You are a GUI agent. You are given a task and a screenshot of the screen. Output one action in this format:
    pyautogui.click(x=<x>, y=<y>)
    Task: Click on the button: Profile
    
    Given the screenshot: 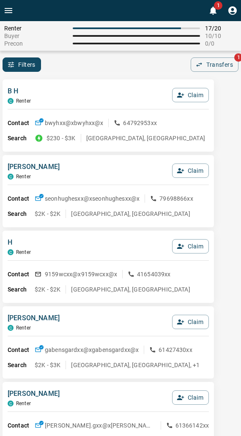 What is the action you would take?
    pyautogui.click(x=232, y=11)
    